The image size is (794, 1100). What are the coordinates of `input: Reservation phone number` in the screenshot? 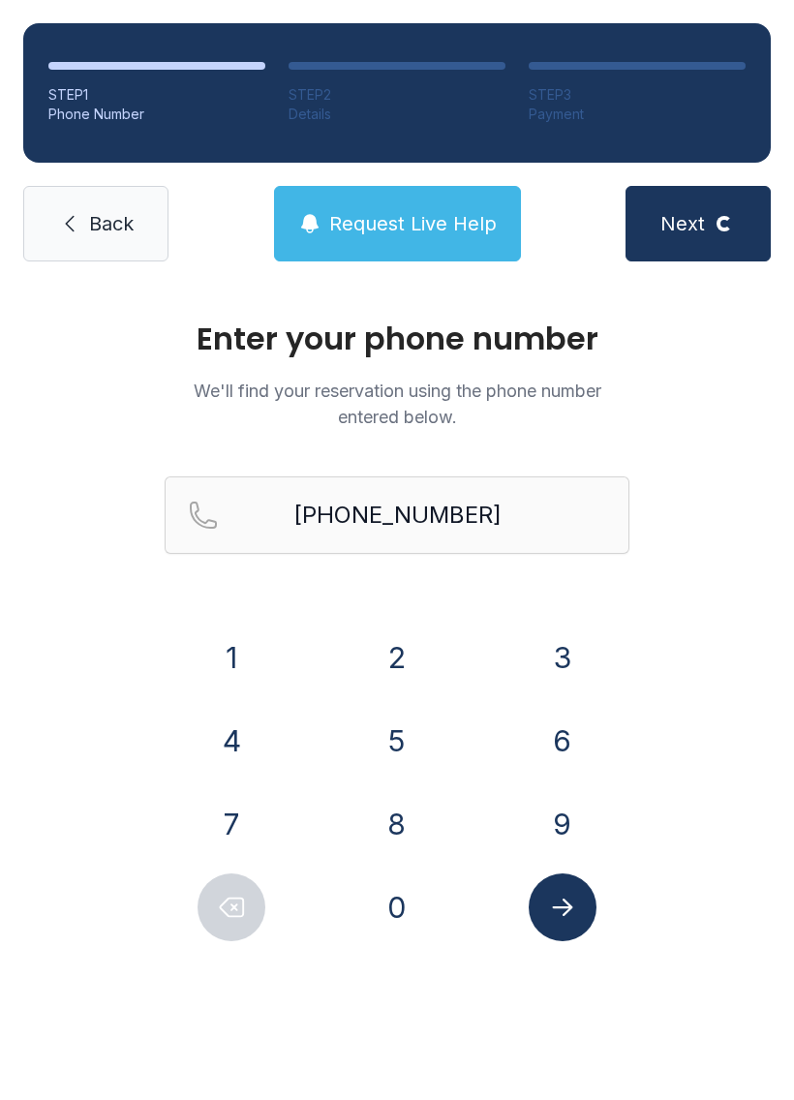 It's located at (397, 515).